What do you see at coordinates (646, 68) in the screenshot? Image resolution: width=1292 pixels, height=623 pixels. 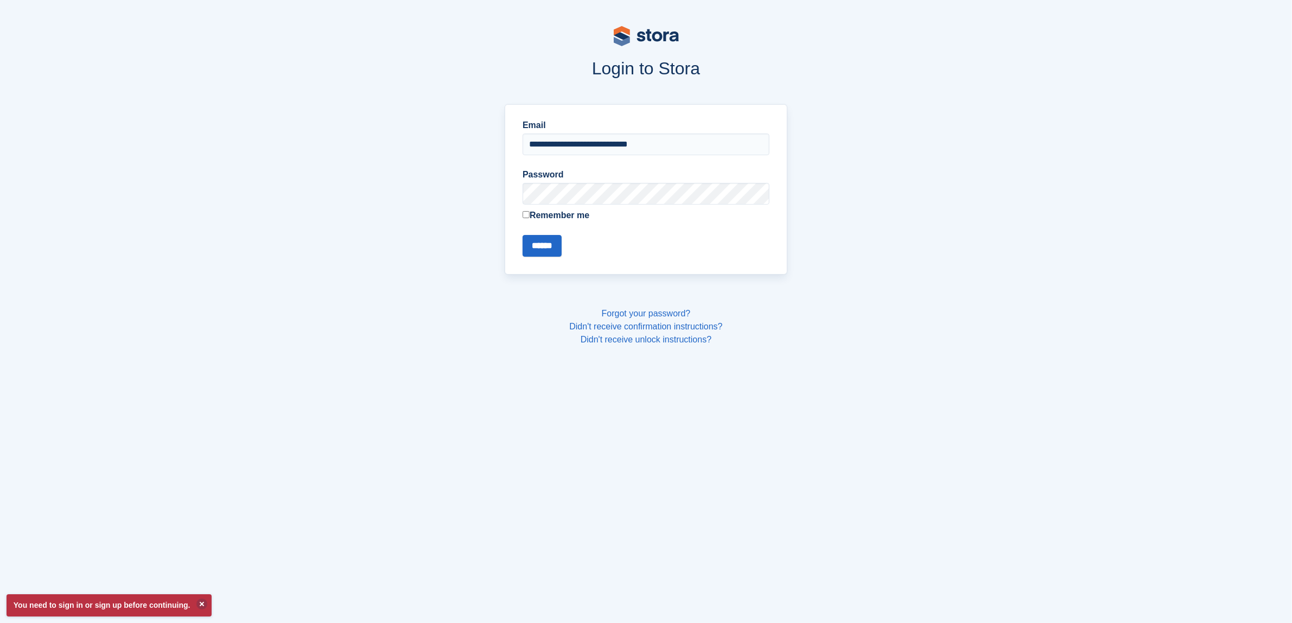 I see `h1: Login to Stora` at bounding box center [646, 68].